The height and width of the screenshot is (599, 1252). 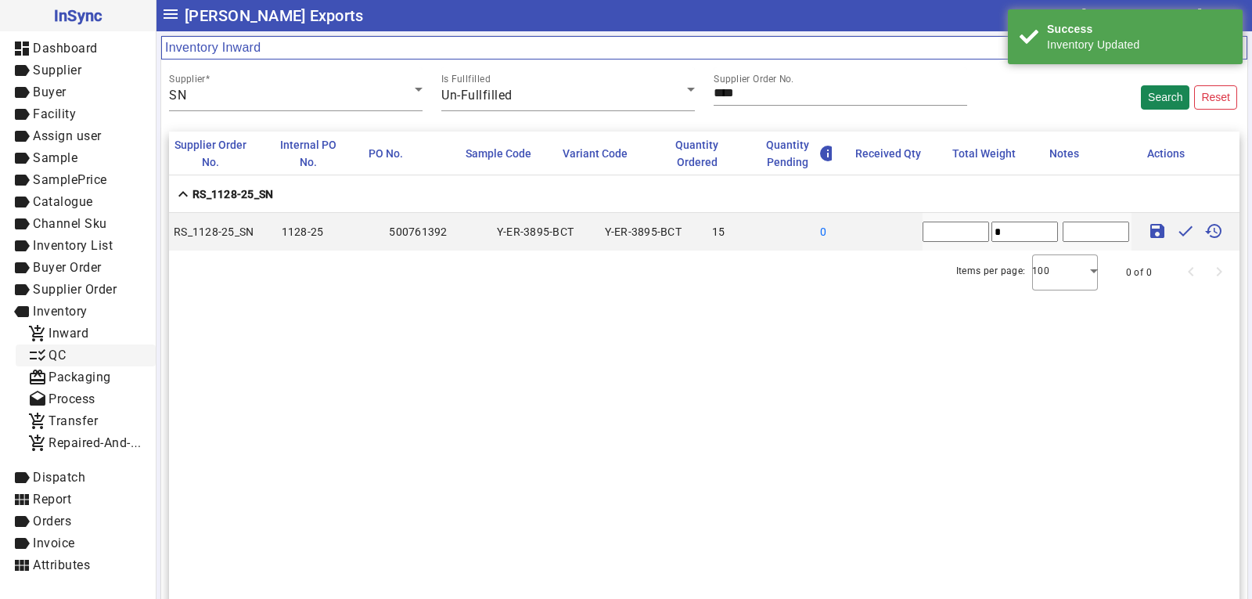 What do you see at coordinates (80, 376) in the screenshot?
I see `span: Packaging` at bounding box center [80, 376].